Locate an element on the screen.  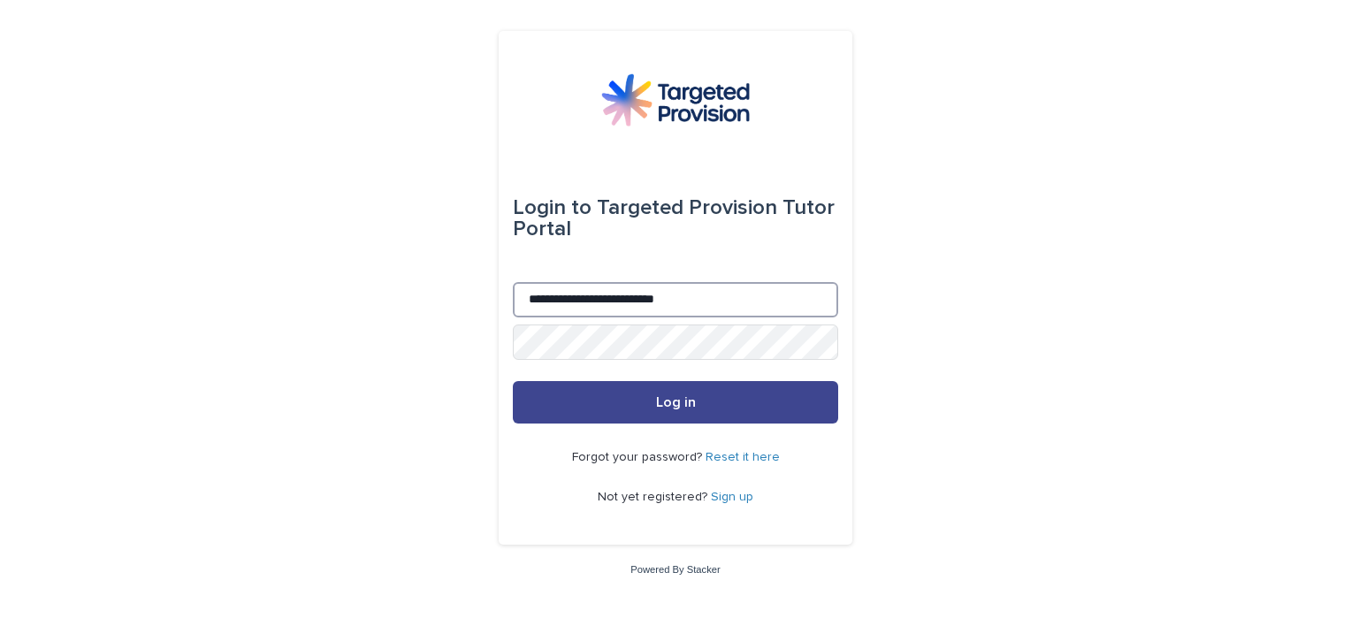
a: Reset it here is located at coordinates (743, 457).